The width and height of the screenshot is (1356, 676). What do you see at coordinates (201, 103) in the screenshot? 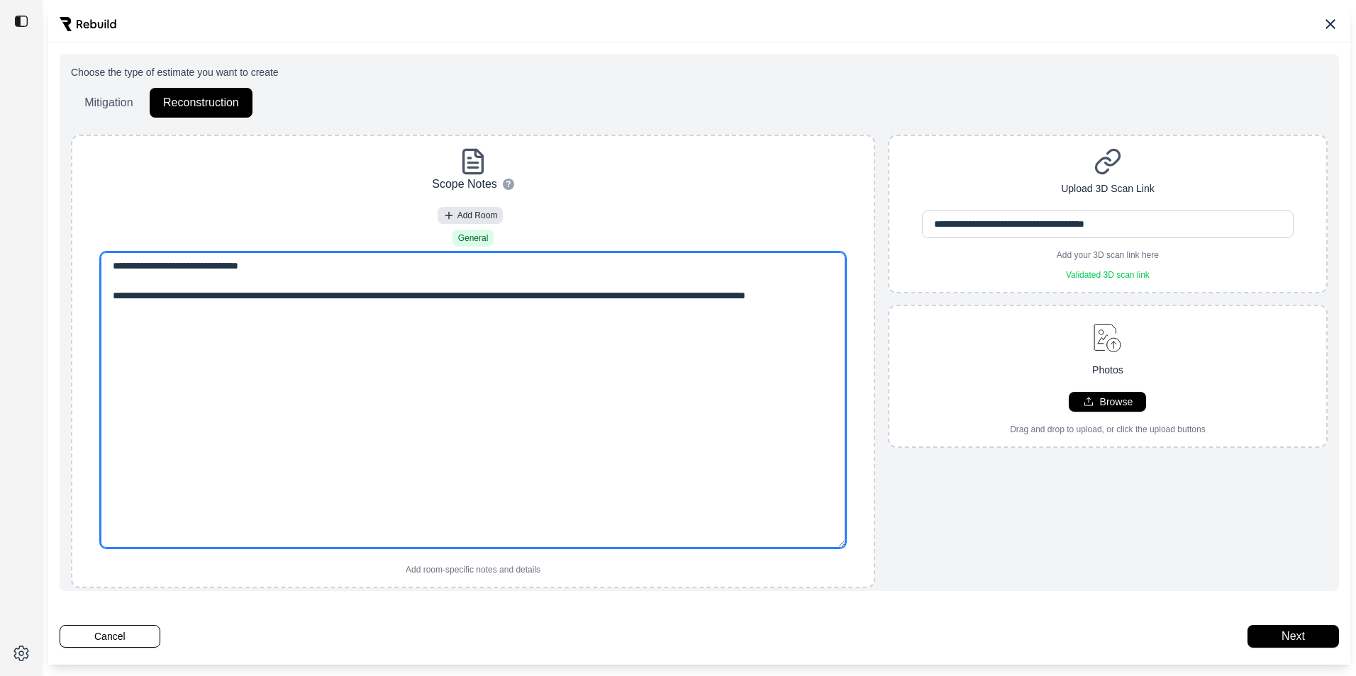
I see `button: Reconstruction` at bounding box center [201, 103].